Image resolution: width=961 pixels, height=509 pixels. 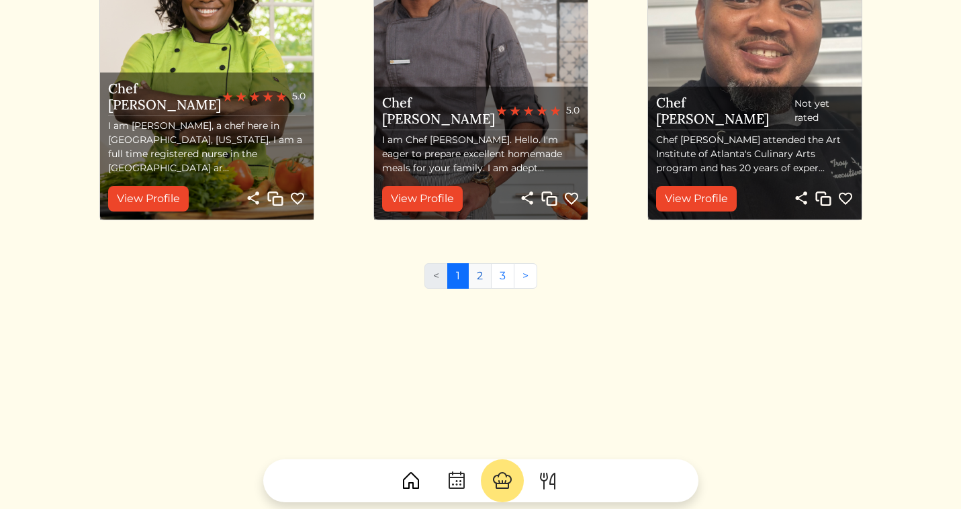 I want to click on a: 3, so click(x=502, y=276).